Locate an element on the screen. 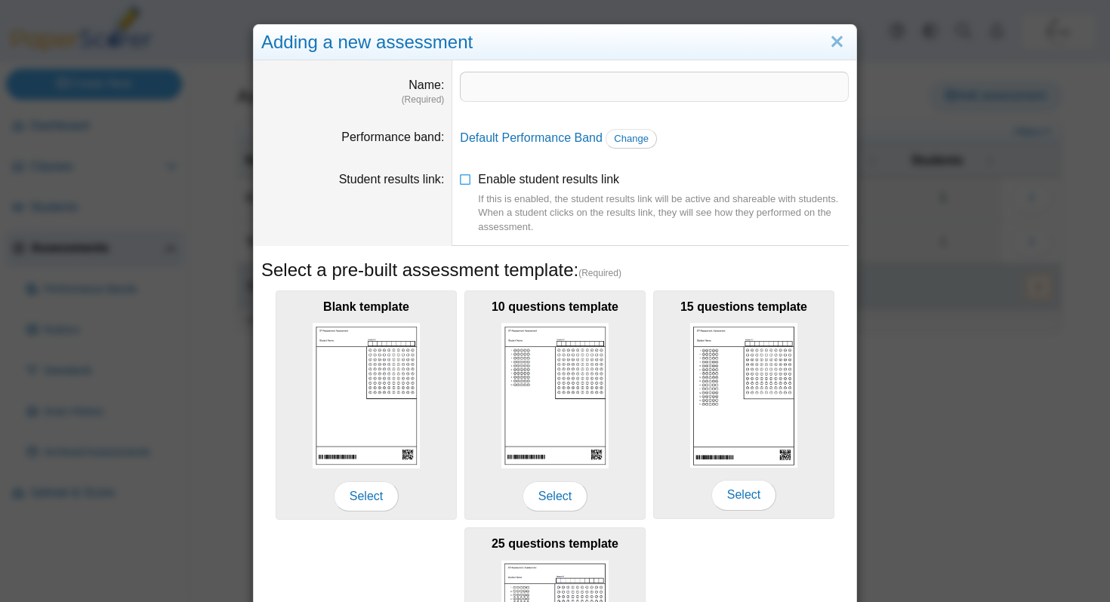  img: scan_sheet_blank.png is located at coordinates (366, 396).